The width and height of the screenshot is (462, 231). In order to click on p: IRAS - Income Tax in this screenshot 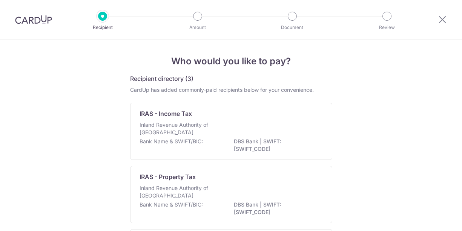, I will do `click(165, 114)`.